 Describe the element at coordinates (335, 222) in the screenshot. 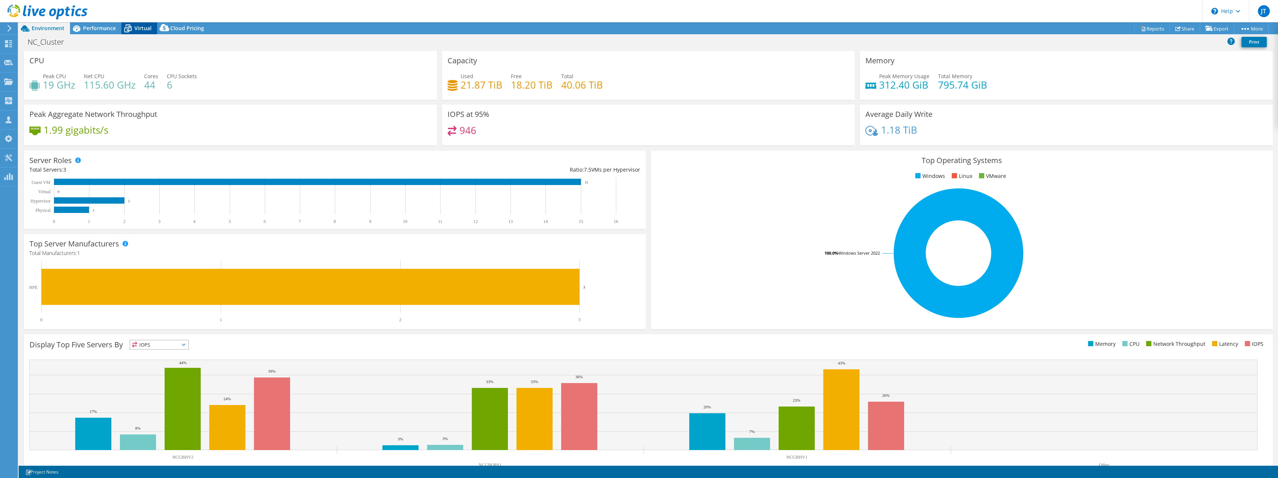

I see `text: 8` at that location.